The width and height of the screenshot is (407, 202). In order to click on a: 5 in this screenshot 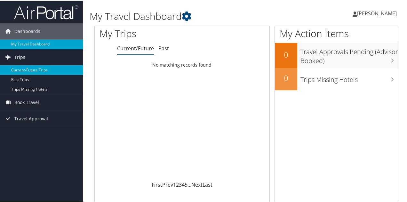, I will do `click(186, 184)`.